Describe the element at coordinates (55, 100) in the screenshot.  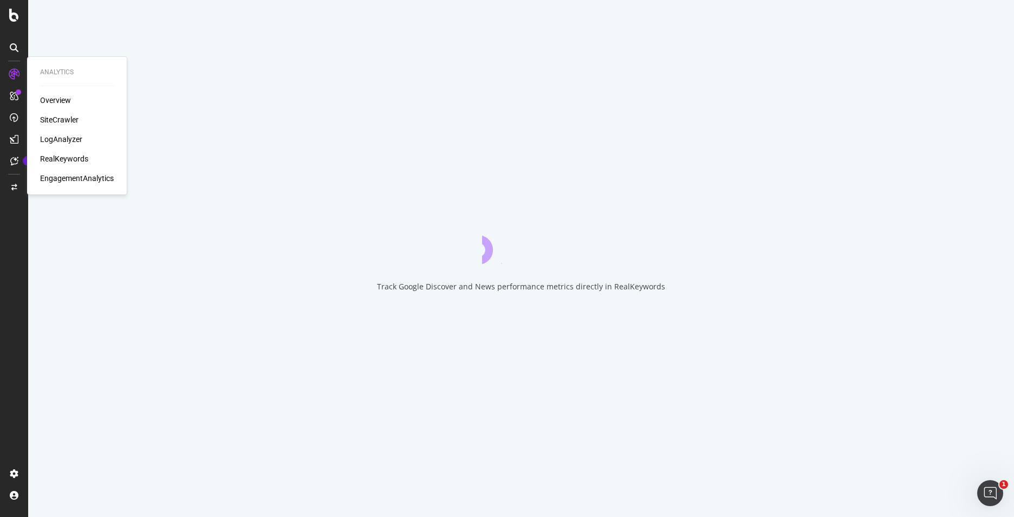
I see `a: Overview` at that location.